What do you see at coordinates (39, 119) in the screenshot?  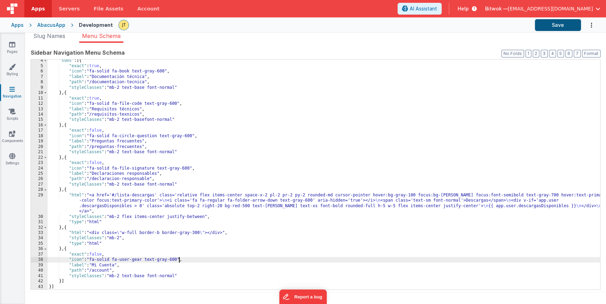 I see `div: 15` at bounding box center [39, 119].